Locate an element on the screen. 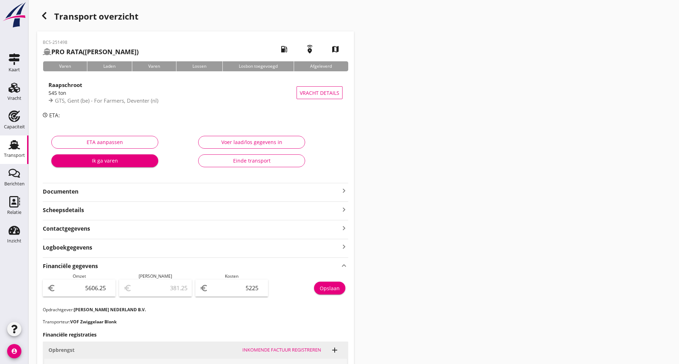 Image resolution: width=679 pixels, height=364 pixels. img: logo-small.a267ee39.svg is located at coordinates (14, 15).